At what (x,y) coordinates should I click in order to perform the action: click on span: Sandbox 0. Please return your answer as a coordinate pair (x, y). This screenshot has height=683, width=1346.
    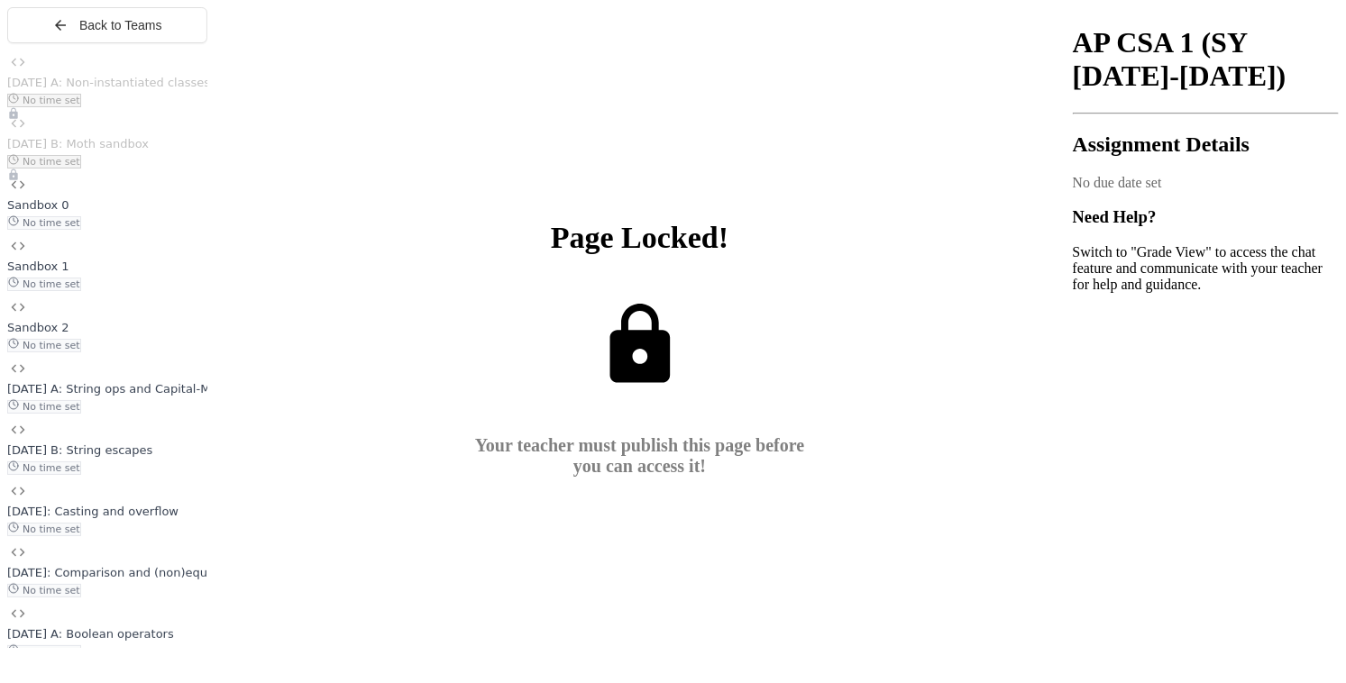
    Looking at the image, I should click on (38, 205).